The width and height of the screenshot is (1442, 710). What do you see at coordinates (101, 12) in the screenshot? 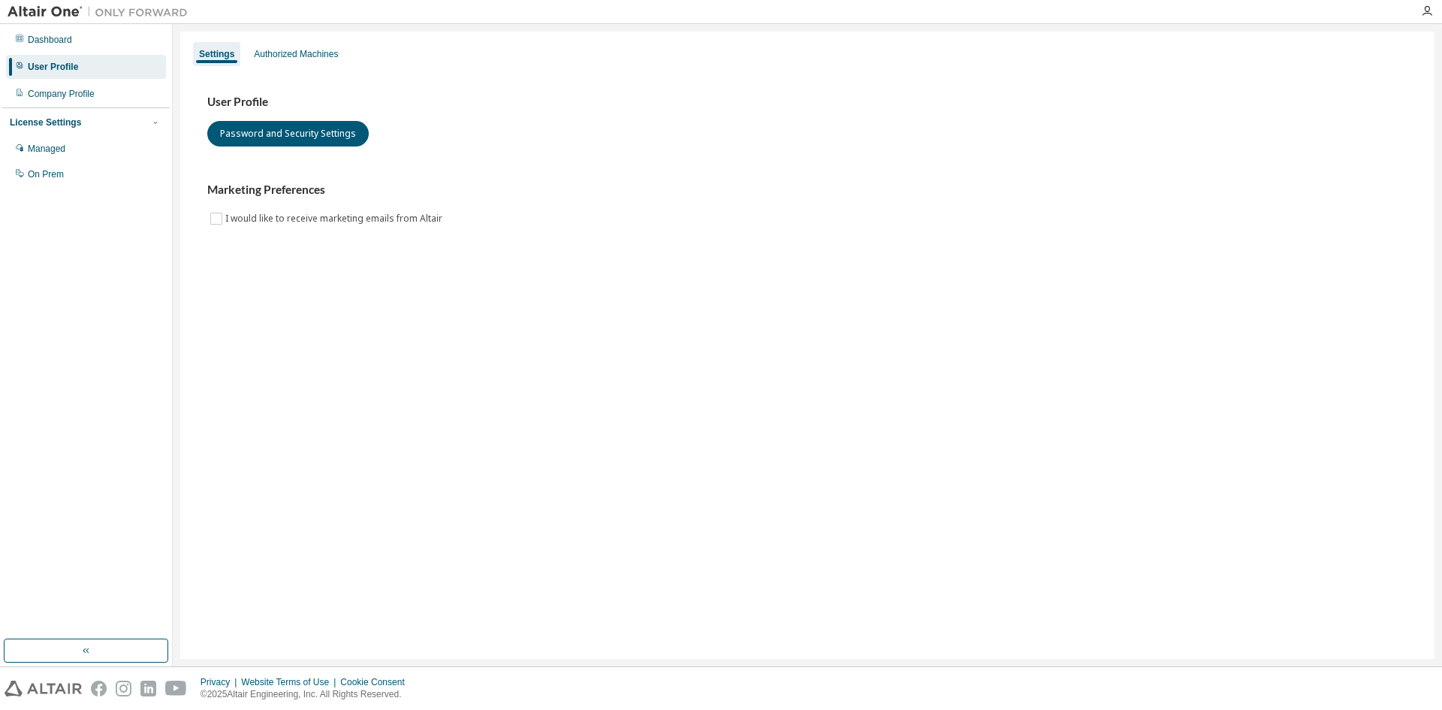
I see `img: Altair One` at bounding box center [101, 12].